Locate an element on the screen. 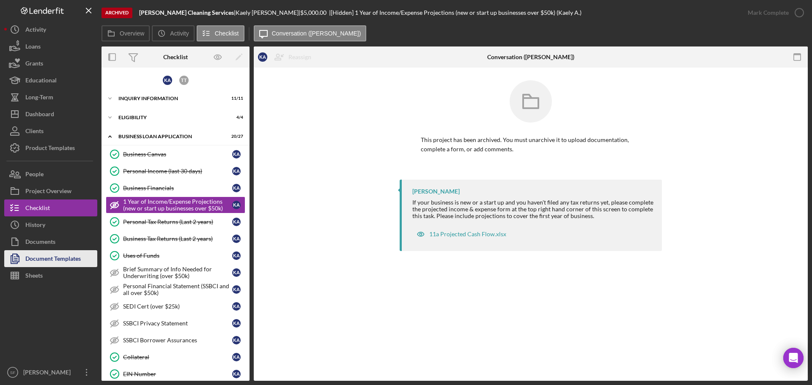 Image resolution: width=812 pixels, height=385 pixels. button: Document Templates is located at coordinates (51, 259).